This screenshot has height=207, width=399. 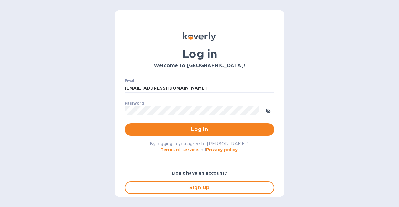 What do you see at coordinates (268, 111) in the screenshot?
I see `button: toggle password visibility` at bounding box center [268, 111].